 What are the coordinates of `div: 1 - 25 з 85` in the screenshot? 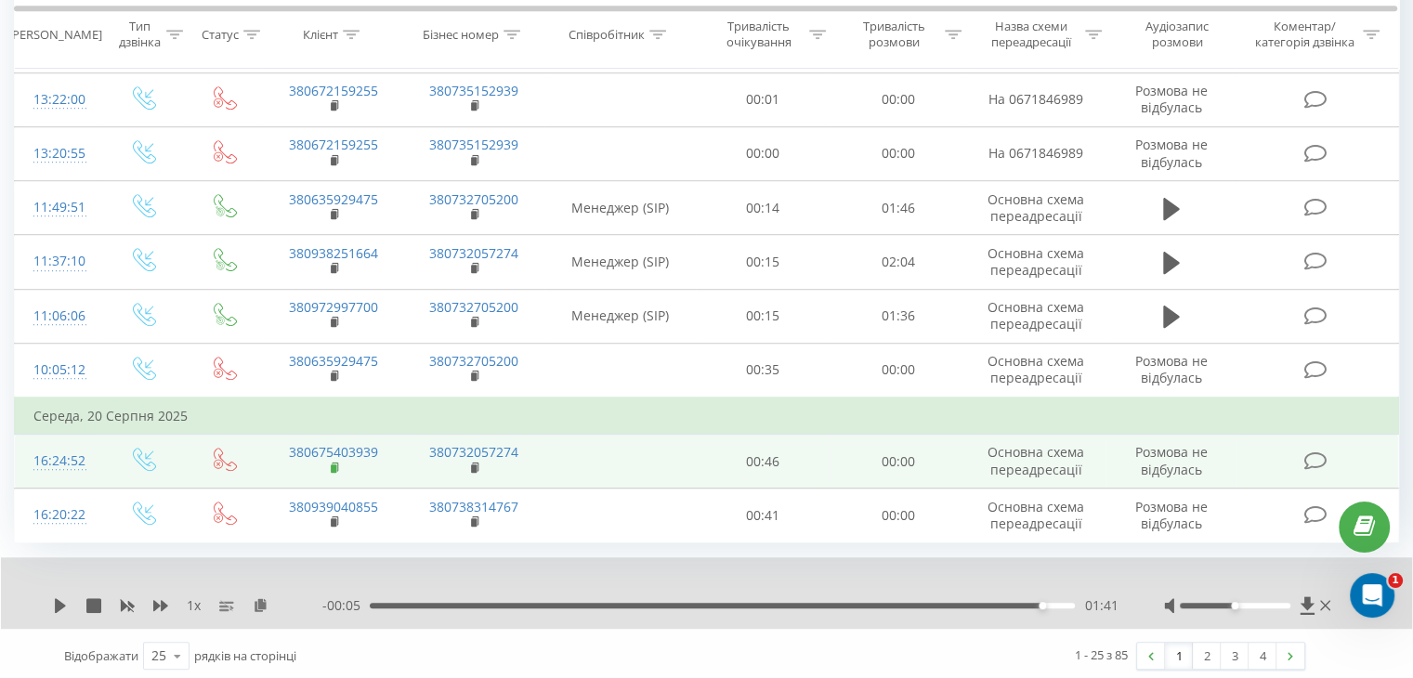 It's located at (1101, 655).